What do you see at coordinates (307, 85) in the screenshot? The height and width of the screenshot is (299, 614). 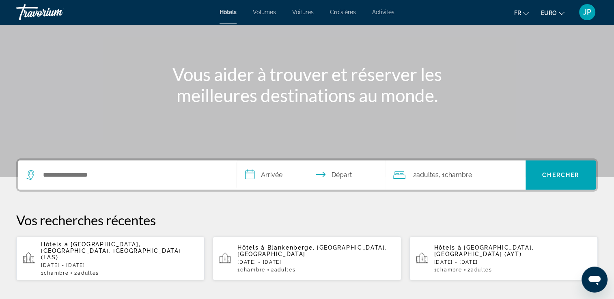 I see `h1: Vous aider à trouver et réserver les meilleures destinations au monde.` at bounding box center [307, 85].